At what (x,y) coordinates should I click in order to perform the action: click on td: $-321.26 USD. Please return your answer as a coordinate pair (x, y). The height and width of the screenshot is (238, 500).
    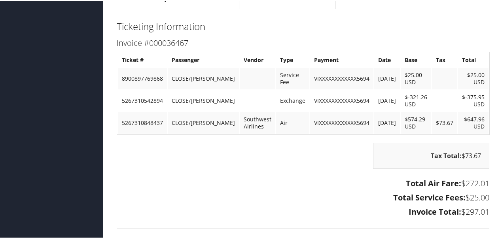
    Looking at the image, I should click on (416, 100).